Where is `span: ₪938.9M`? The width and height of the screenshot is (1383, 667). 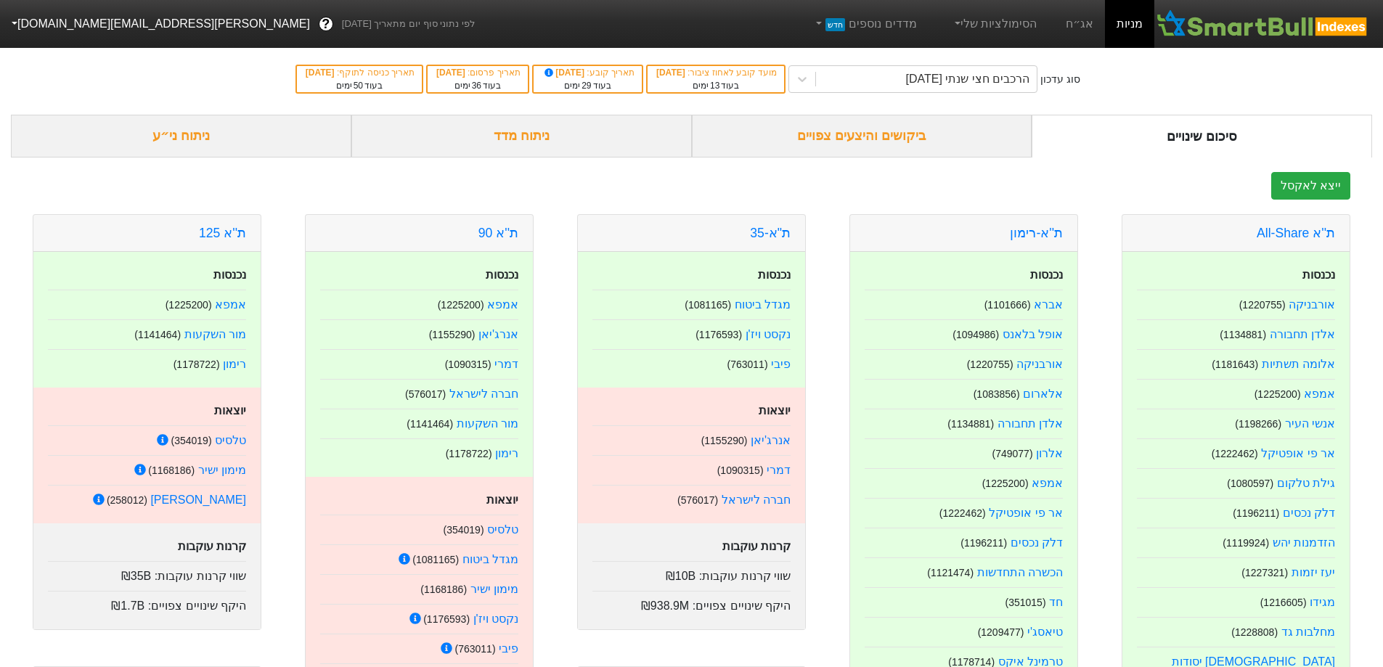
span: ₪938.9M is located at coordinates (665, 605).